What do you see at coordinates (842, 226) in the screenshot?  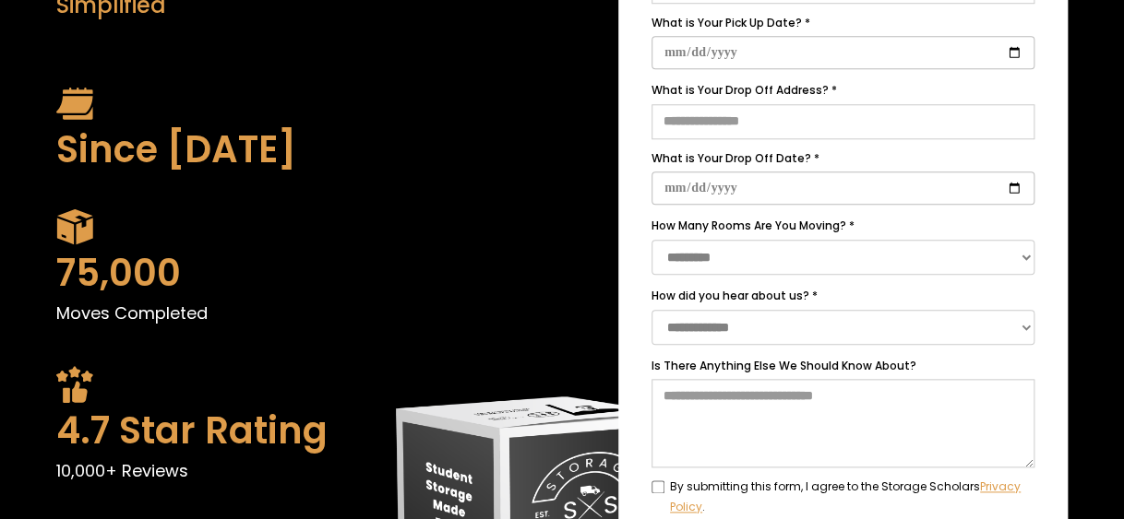 I see `label: How Many Rooms Are You Moving? *` at bounding box center [842, 226].